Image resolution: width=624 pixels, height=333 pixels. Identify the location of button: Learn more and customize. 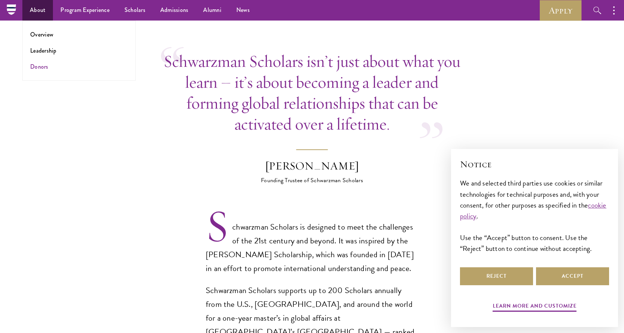
(535, 306).